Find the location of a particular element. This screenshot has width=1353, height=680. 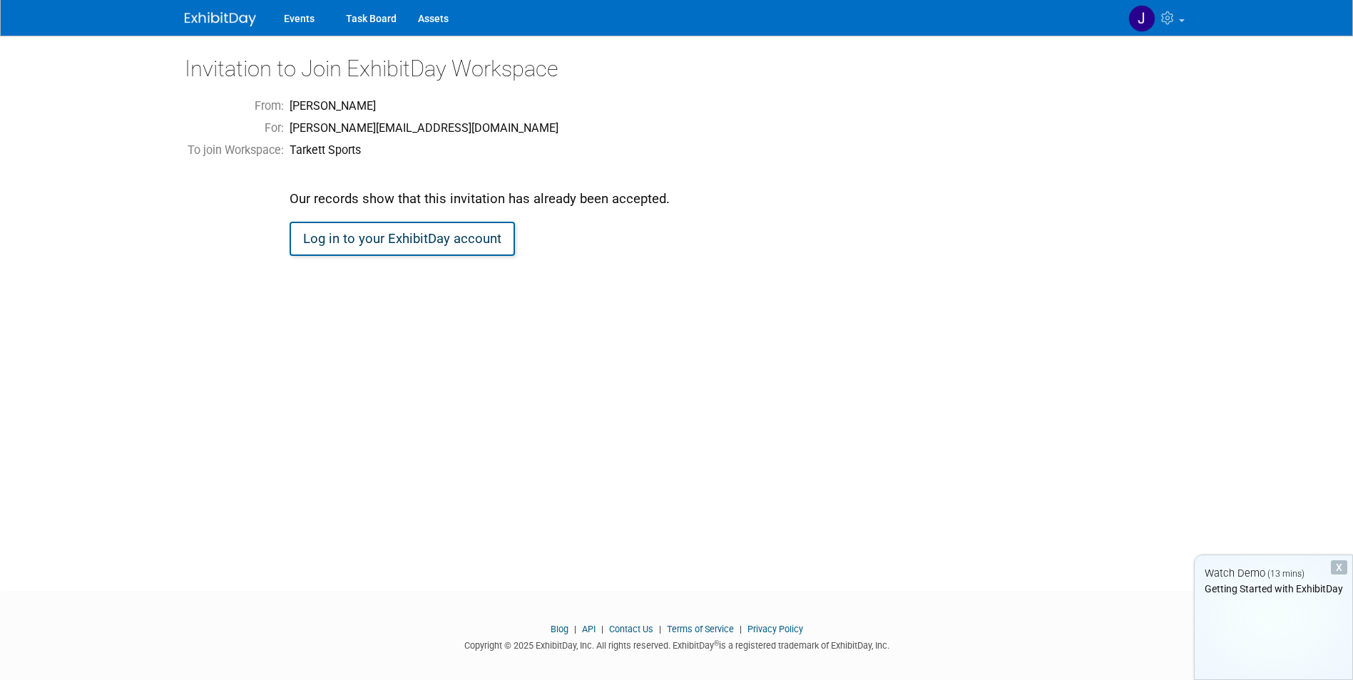

td: To join Workspace: is located at coordinates (235, 150).